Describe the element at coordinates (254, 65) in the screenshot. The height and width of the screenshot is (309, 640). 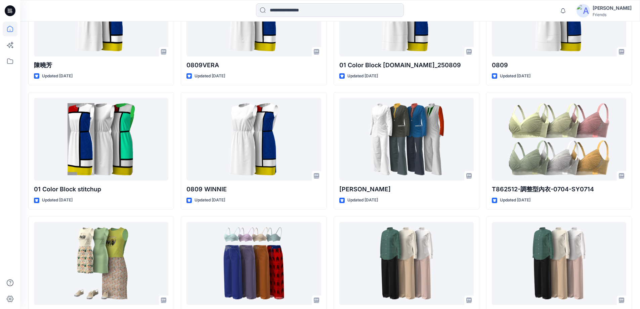
I see `p: 0809VERA` at that location.